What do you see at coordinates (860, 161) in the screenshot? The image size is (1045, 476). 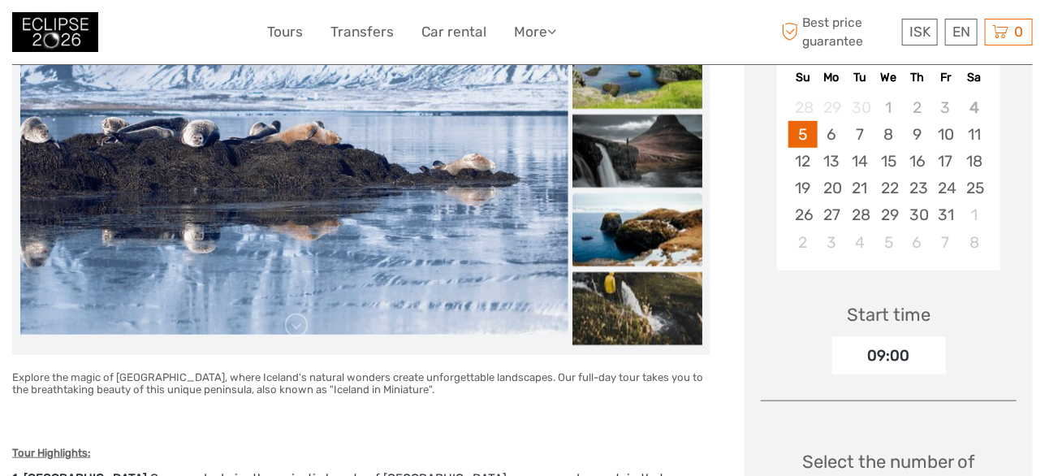 I see `div: Choose Tuesday, October 14th, 2025` at bounding box center [860, 161].